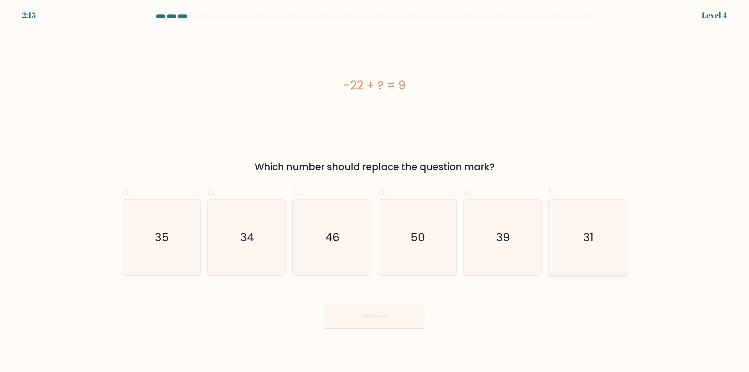 This screenshot has width=749, height=372. I want to click on text: 39, so click(503, 238).